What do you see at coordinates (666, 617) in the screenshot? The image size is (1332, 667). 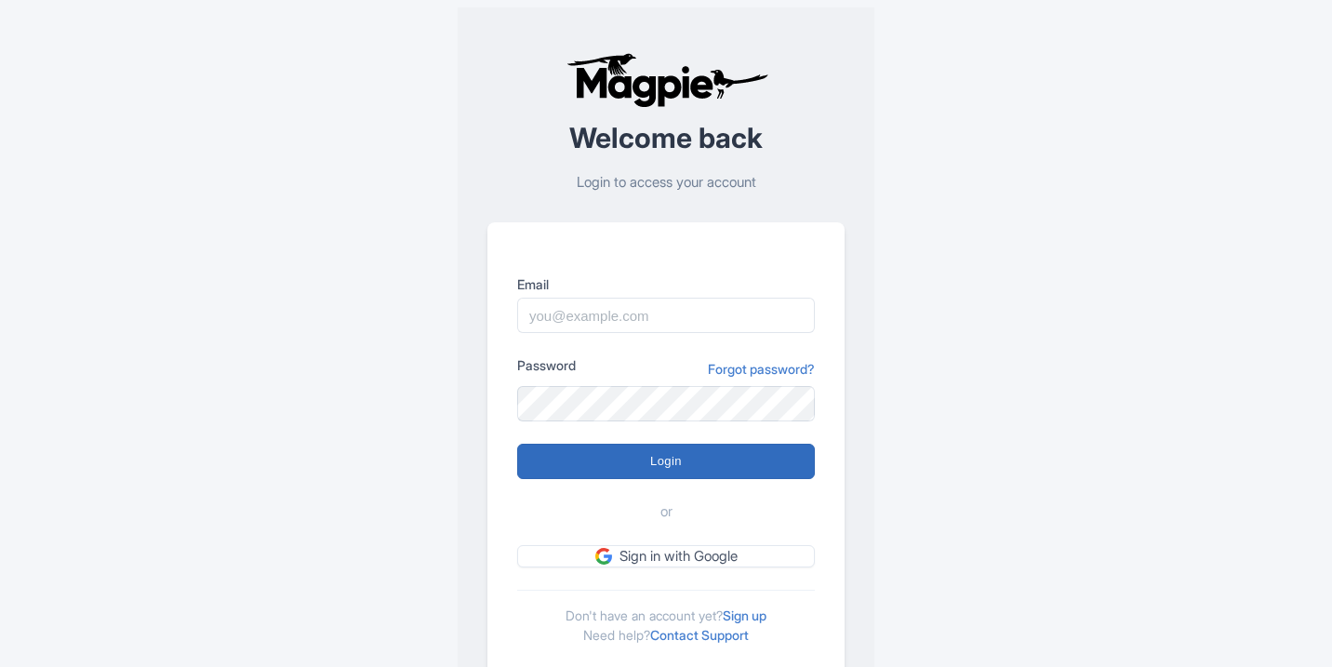 I see `div: Don't have an account yet? Need help?` at bounding box center [666, 617].